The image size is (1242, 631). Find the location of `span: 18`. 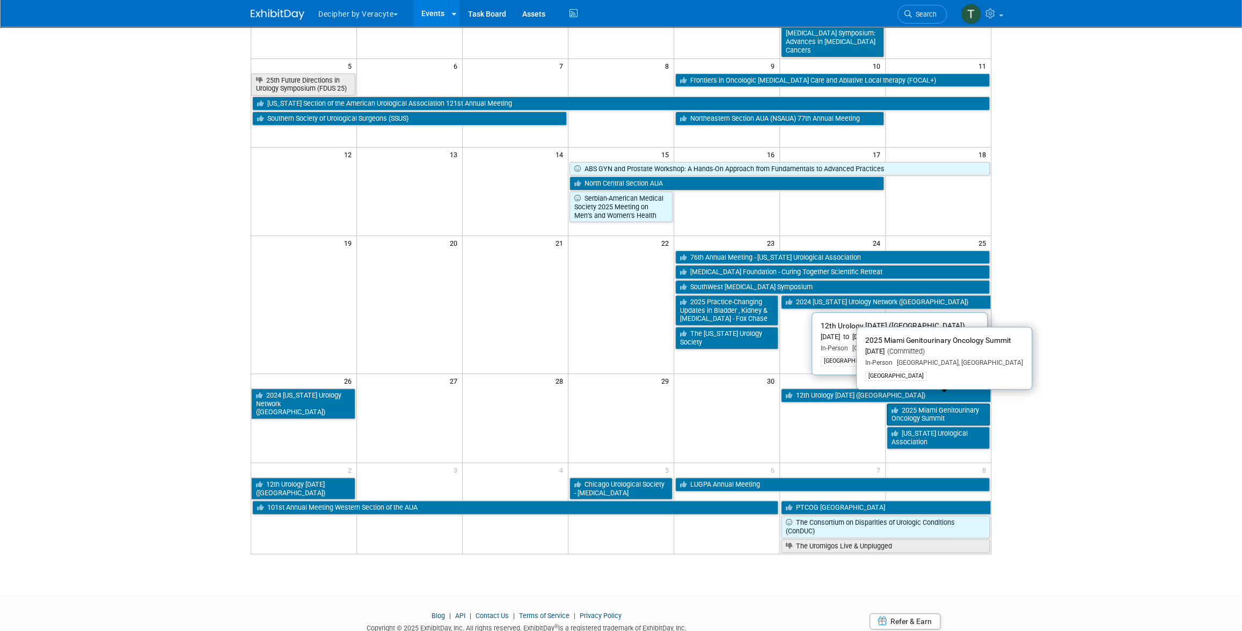

span: 18 is located at coordinates (984, 154).